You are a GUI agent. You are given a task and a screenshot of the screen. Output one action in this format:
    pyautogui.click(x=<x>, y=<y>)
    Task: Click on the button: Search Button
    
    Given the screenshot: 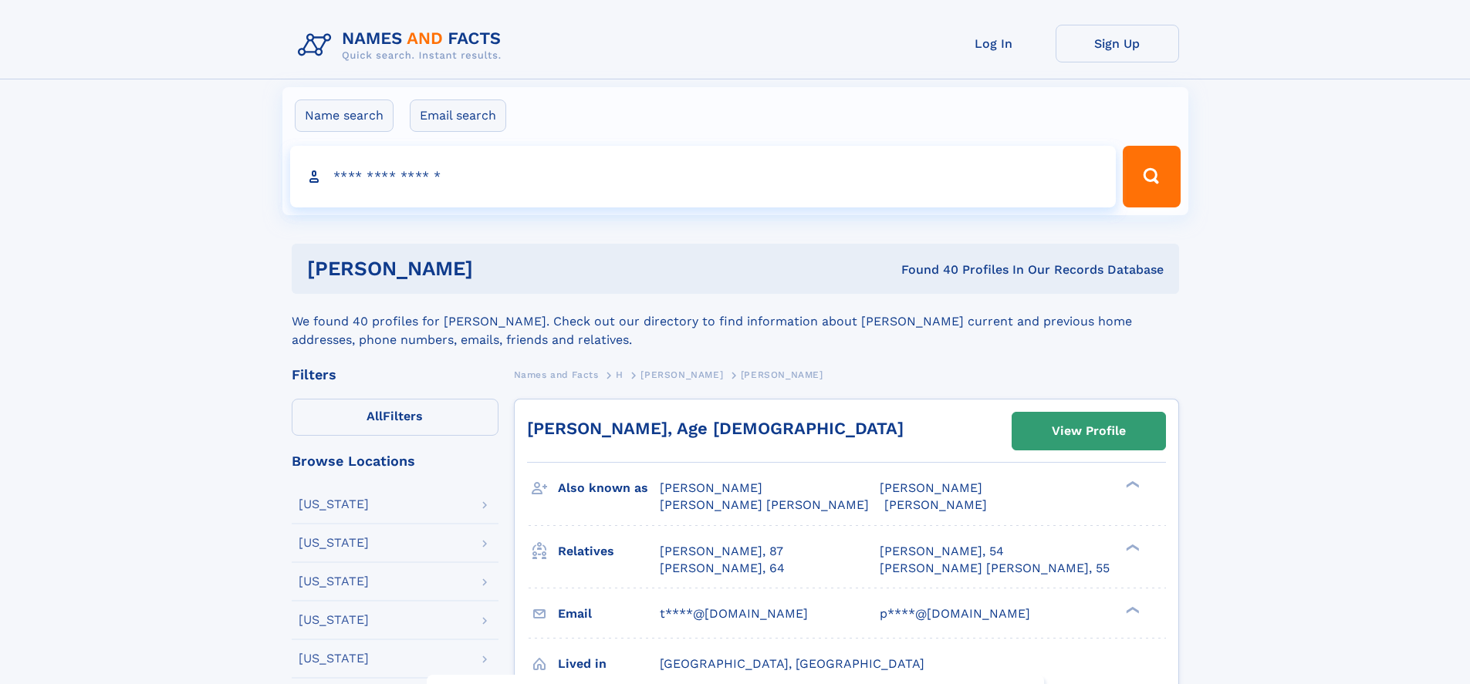 What is the action you would take?
    pyautogui.click(x=1151, y=177)
    